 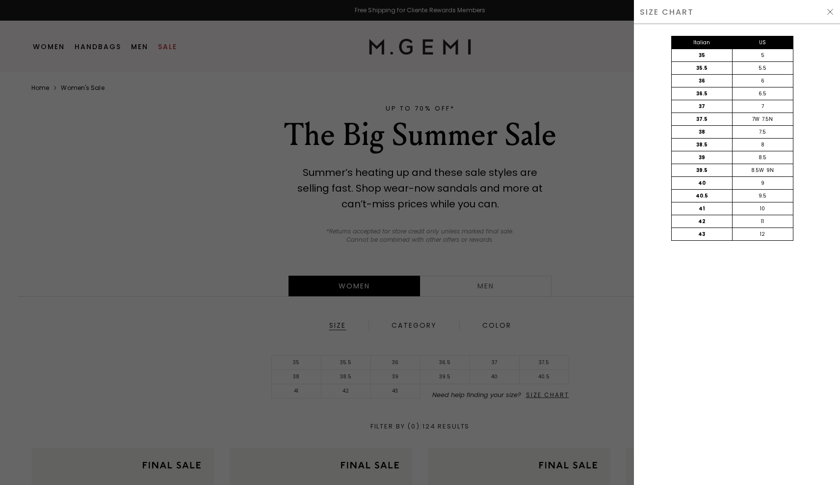 I want to click on div: Italian, so click(x=702, y=42).